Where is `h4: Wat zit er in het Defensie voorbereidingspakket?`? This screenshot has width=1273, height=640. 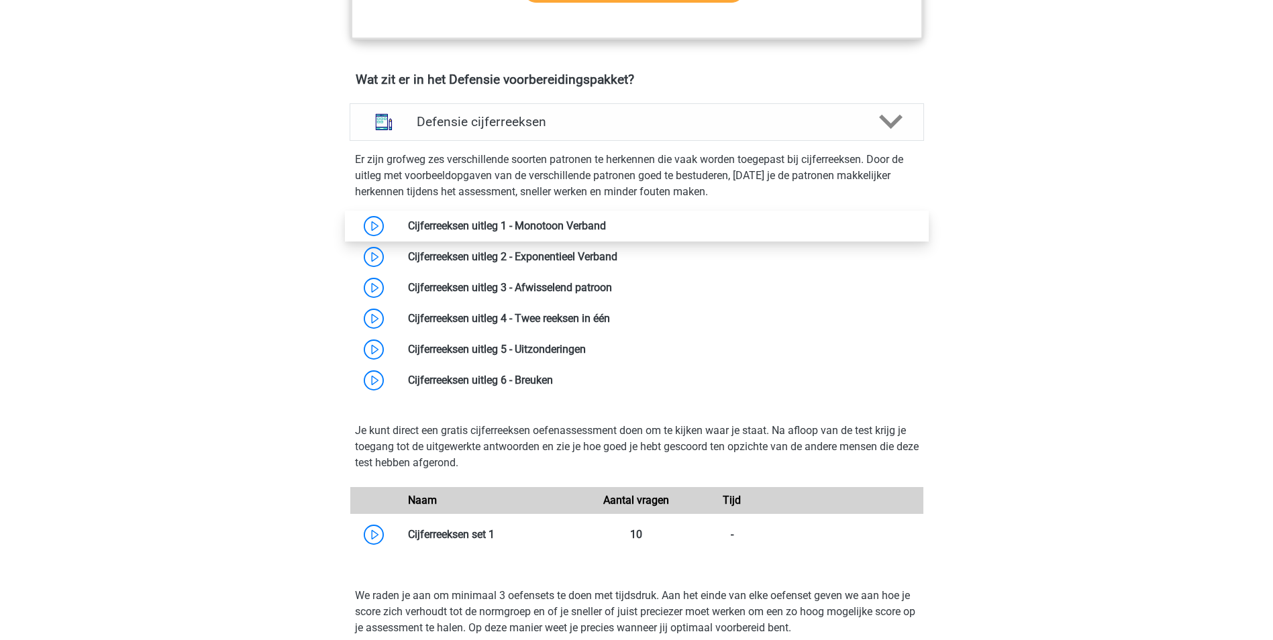
h4: Wat zit er in het Defensie voorbereidingspakket? is located at coordinates (637, 79).